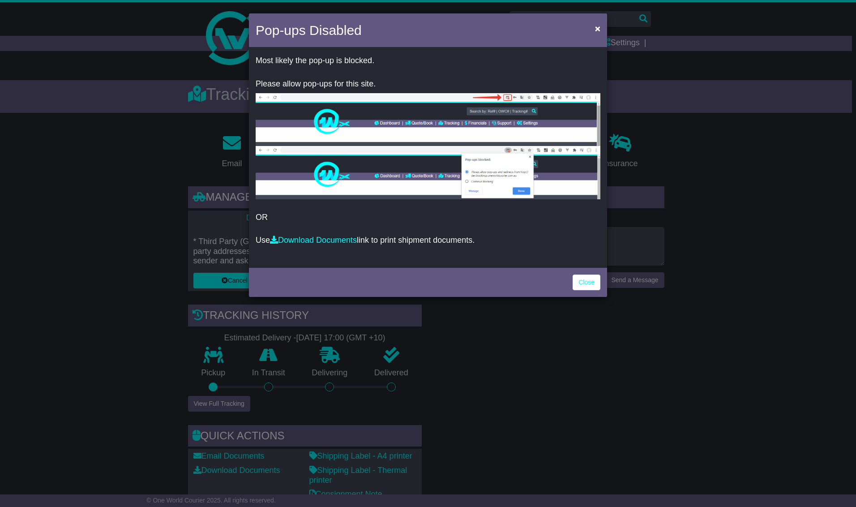 The width and height of the screenshot is (856, 507). What do you see at coordinates (428, 120) in the screenshot?
I see `img: allow-popup-1.png` at bounding box center [428, 120].